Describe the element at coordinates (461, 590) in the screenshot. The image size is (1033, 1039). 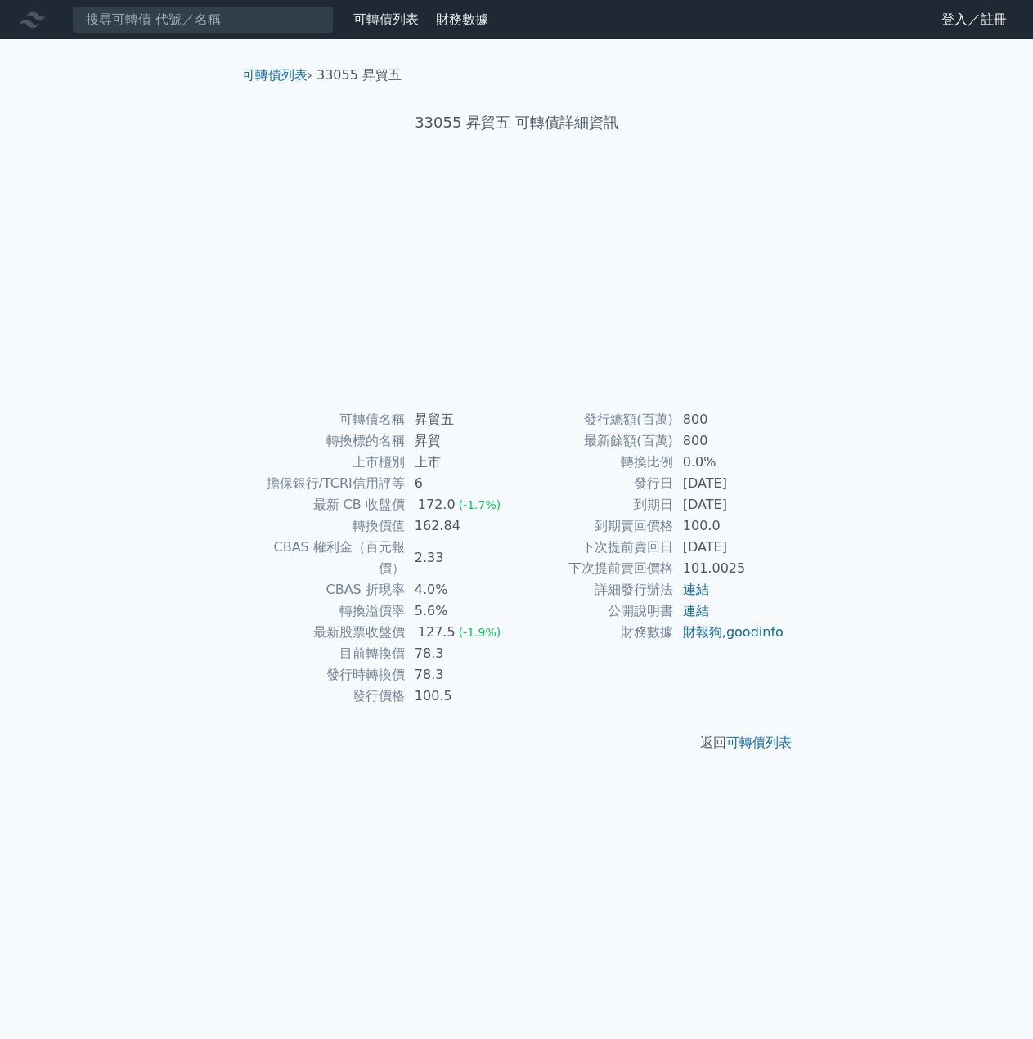
I see `td: 4.0%` at that location.